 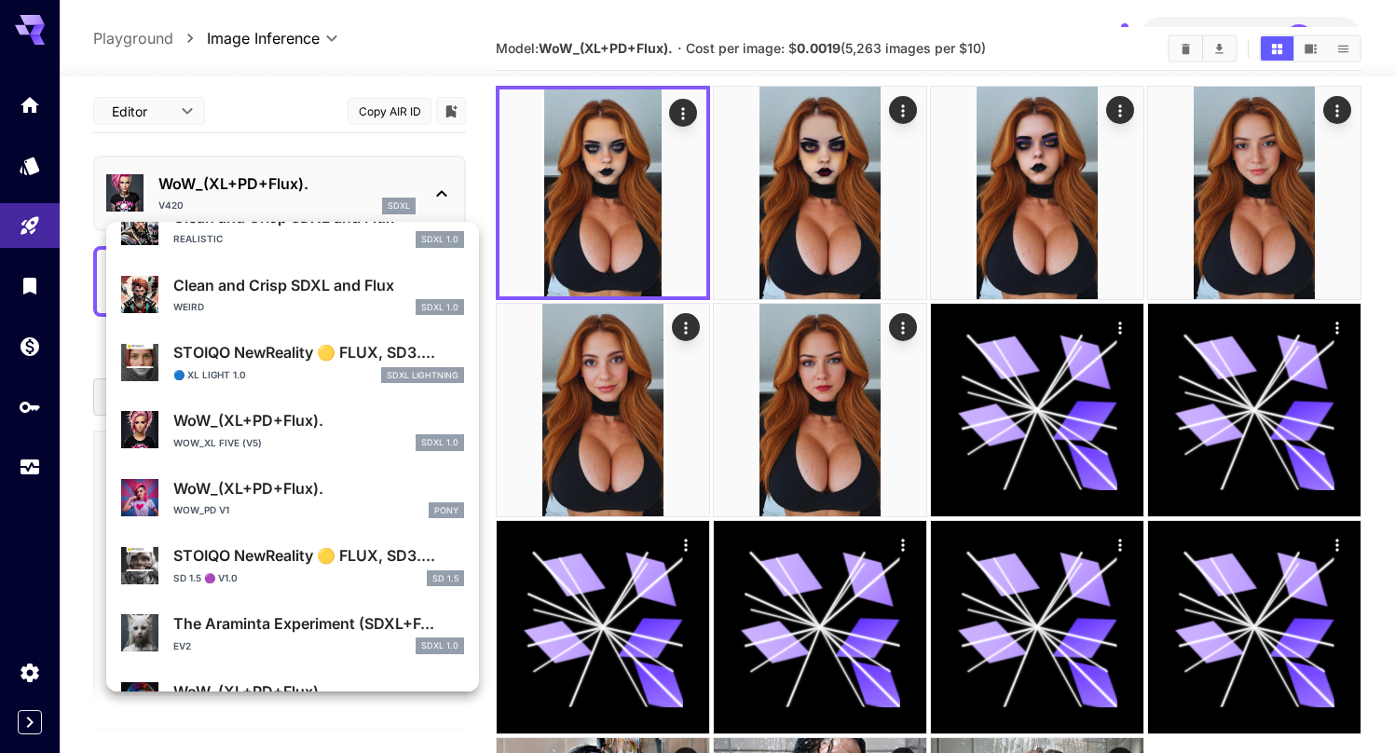 What do you see at coordinates (217, 443) in the screenshot?
I see `p: WoW_XL Five (v5)` at bounding box center [217, 443].